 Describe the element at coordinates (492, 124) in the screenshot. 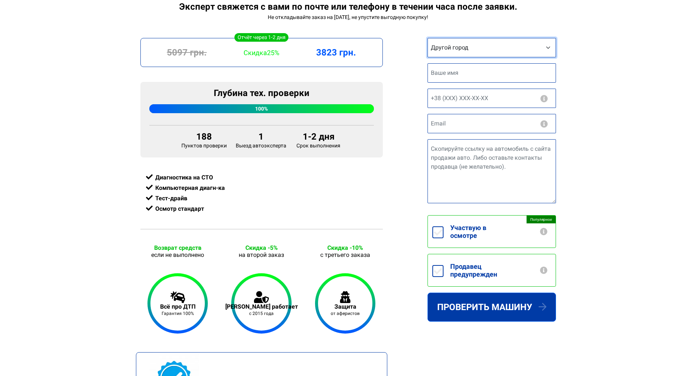

I see `input: Email` at that location.